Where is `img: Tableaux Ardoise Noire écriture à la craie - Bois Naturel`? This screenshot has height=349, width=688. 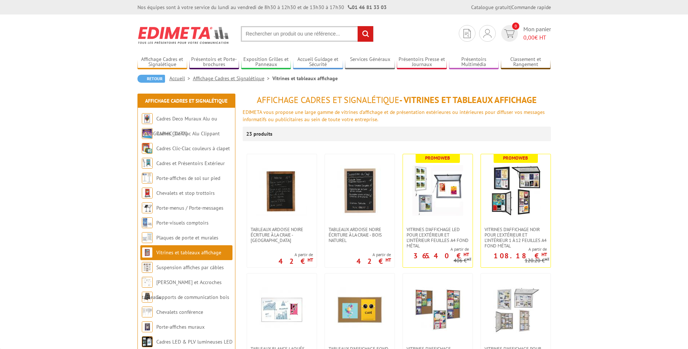 img: Tableaux Ardoise Noire écriture à la craie - Bois Naturel is located at coordinates (360, 190).